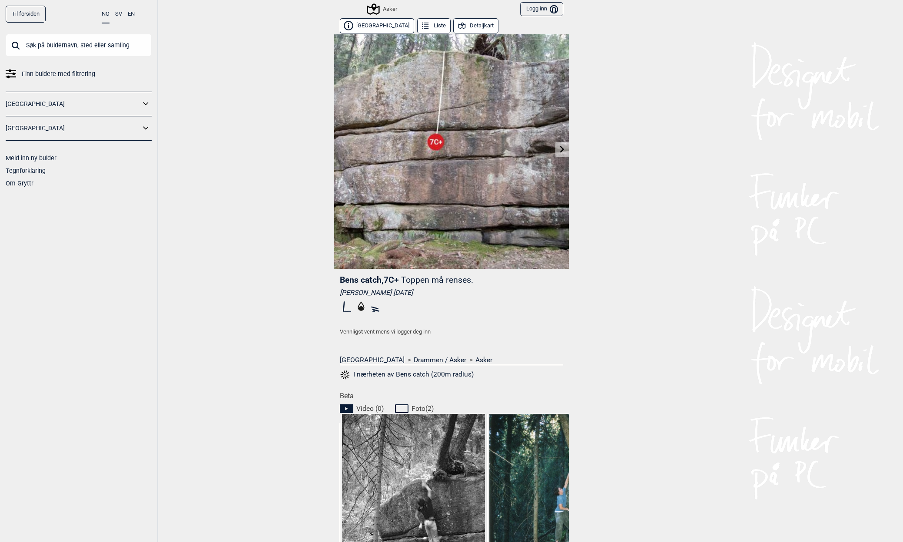 This screenshot has width=903, height=542. I want to click on button: Logg inn, so click(541, 9).